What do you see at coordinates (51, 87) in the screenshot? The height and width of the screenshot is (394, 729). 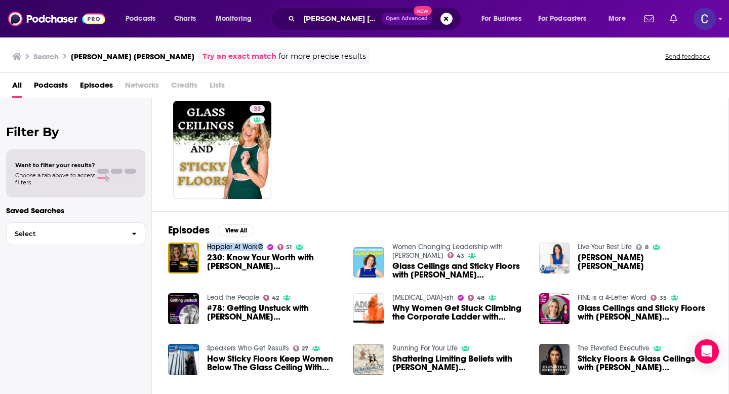 I see `a: Podcasts` at bounding box center [51, 87].